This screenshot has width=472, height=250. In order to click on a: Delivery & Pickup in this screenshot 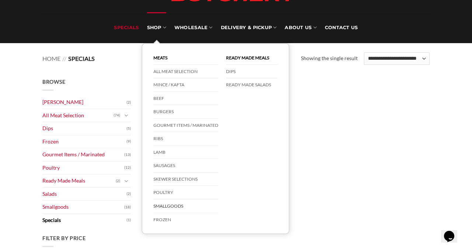, I will do `click(249, 28)`.